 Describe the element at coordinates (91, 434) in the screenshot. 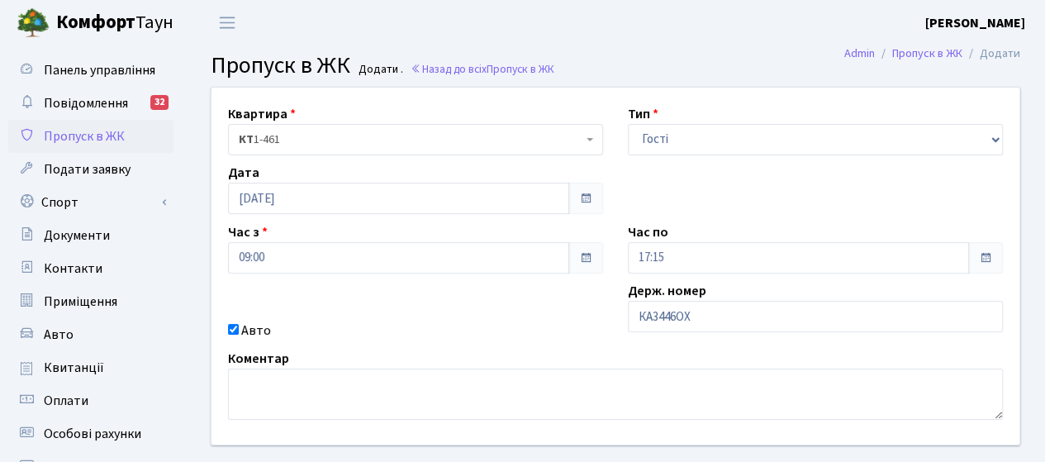

I see `a: Особові рахунки` at that location.